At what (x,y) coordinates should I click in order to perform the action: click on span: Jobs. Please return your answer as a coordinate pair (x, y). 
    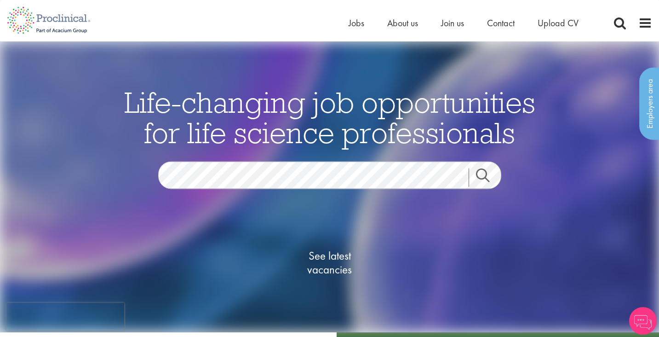
    Looking at the image, I should click on (357, 23).